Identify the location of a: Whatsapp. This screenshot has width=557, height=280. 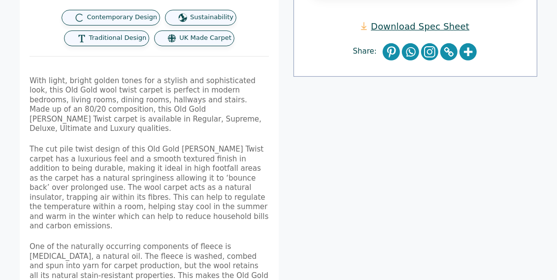
(410, 52).